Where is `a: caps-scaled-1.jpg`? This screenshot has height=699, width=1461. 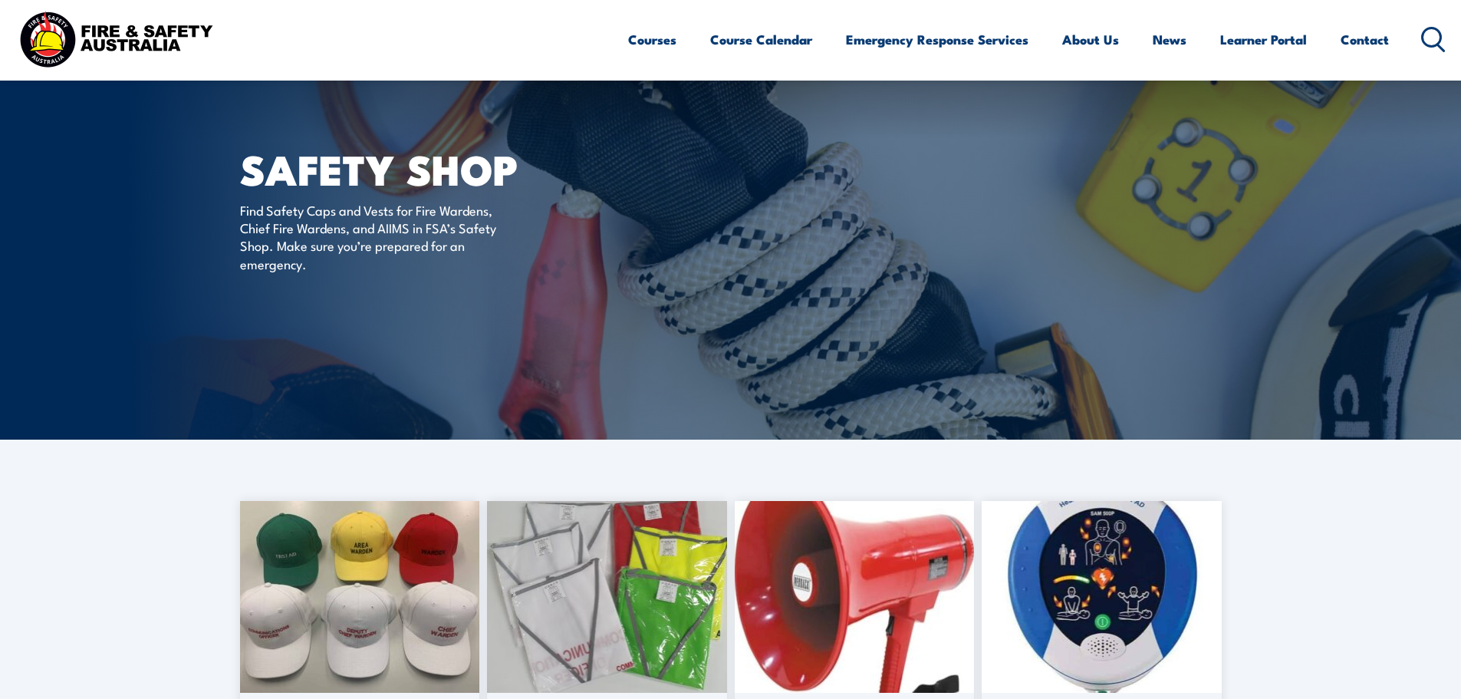 a: caps-scaled-1.jpg is located at coordinates (360, 597).